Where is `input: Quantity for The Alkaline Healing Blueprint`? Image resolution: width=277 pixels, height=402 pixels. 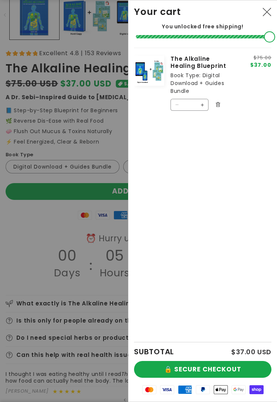 input: Quantity for The Alkaline Healing Blueprint is located at coordinates (190, 105).